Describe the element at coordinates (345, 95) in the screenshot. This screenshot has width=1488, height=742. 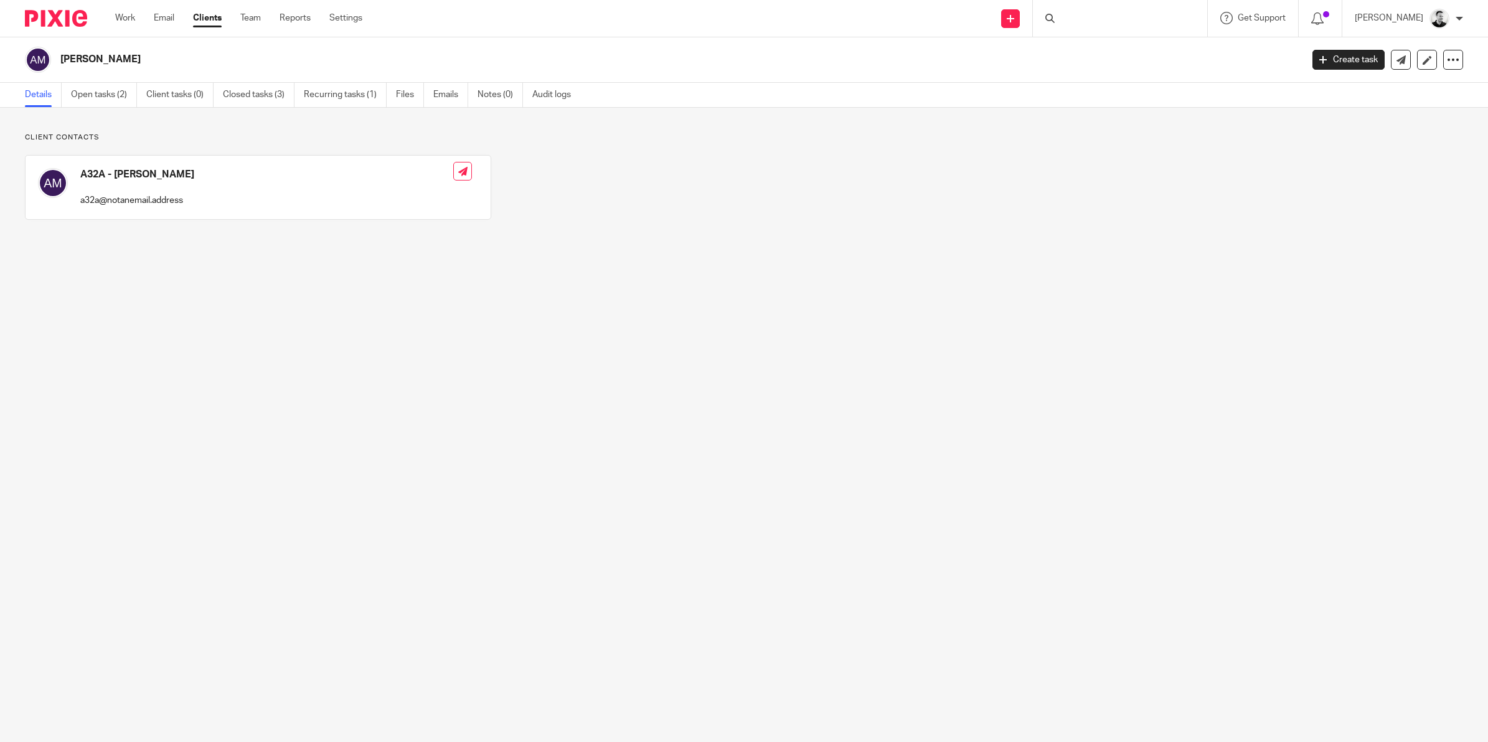
I see `a: Recurring tasks (1)` at that location.